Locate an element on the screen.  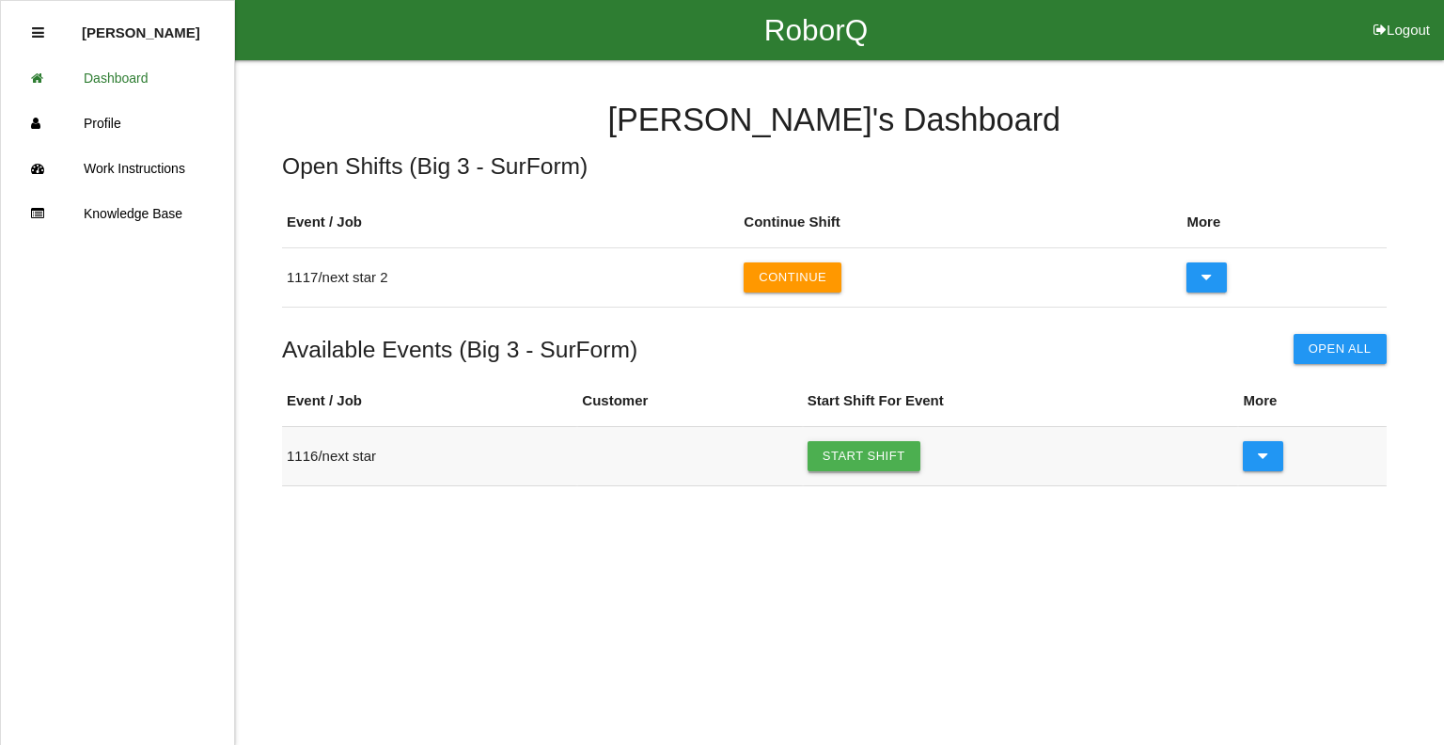
p: Dawn Gardner is located at coordinates (141, 25).